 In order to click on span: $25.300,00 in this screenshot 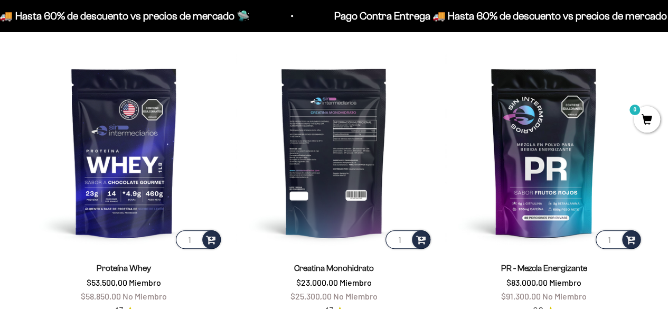, I will do `click(311, 296)`.